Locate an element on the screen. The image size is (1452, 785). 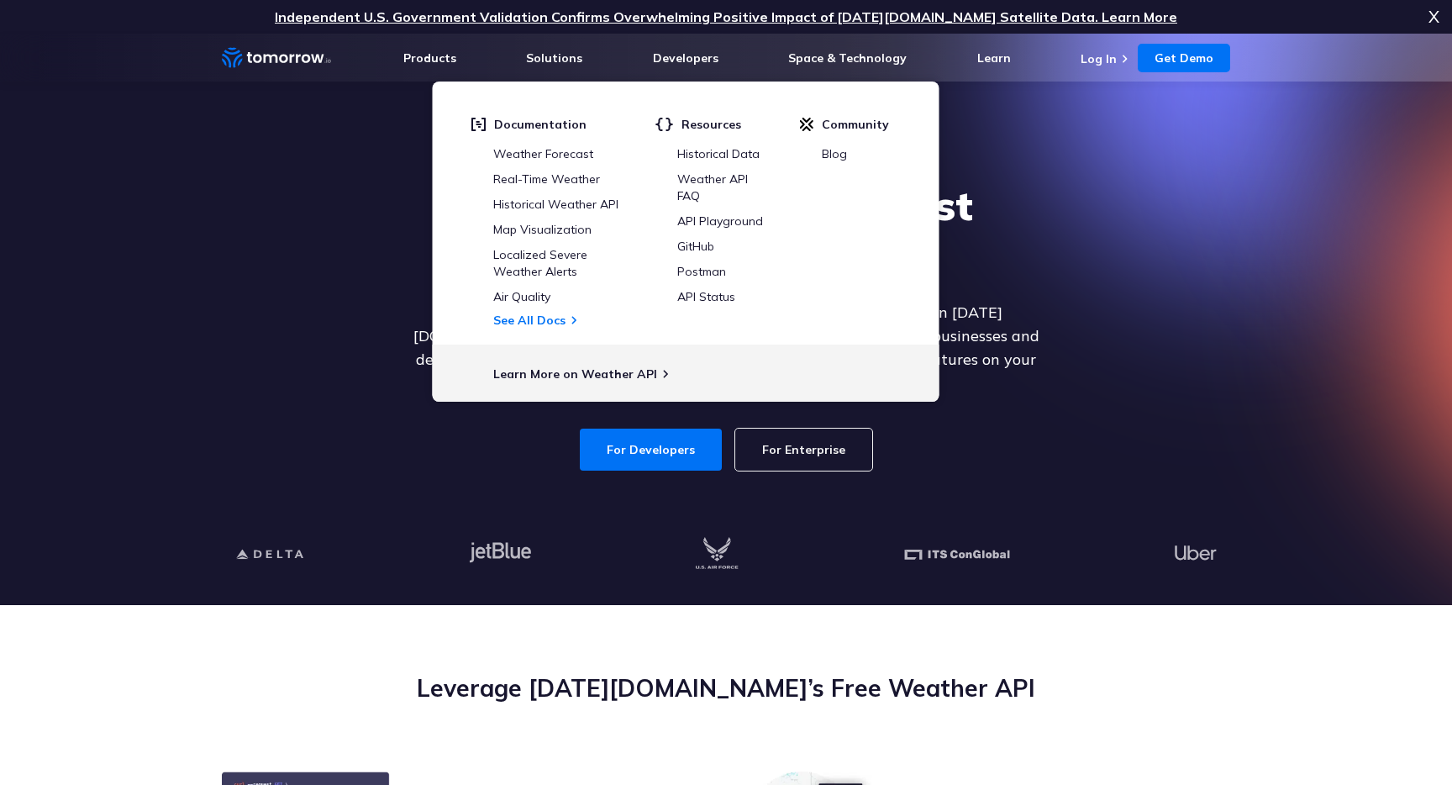
a: Log In is located at coordinates (1098, 59).